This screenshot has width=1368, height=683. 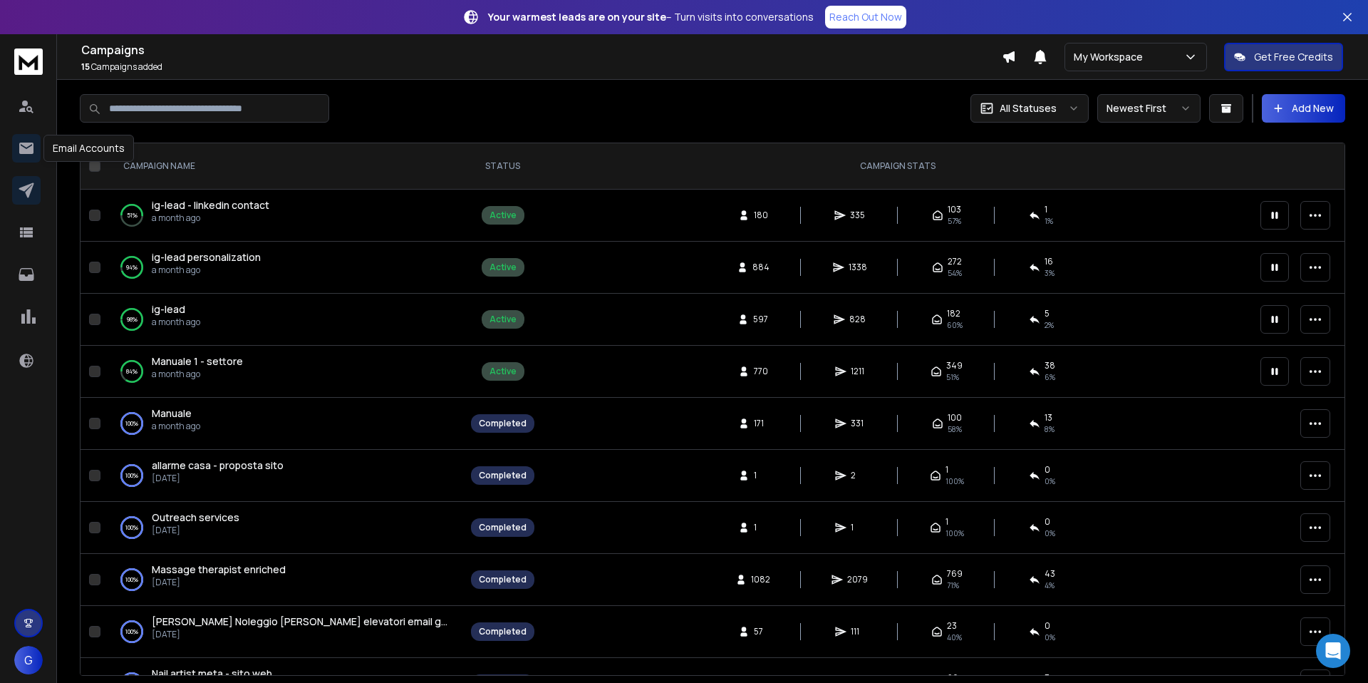 What do you see at coordinates (577, 16) in the screenshot?
I see `strong: Your warmest leads are on your site` at bounding box center [577, 16].